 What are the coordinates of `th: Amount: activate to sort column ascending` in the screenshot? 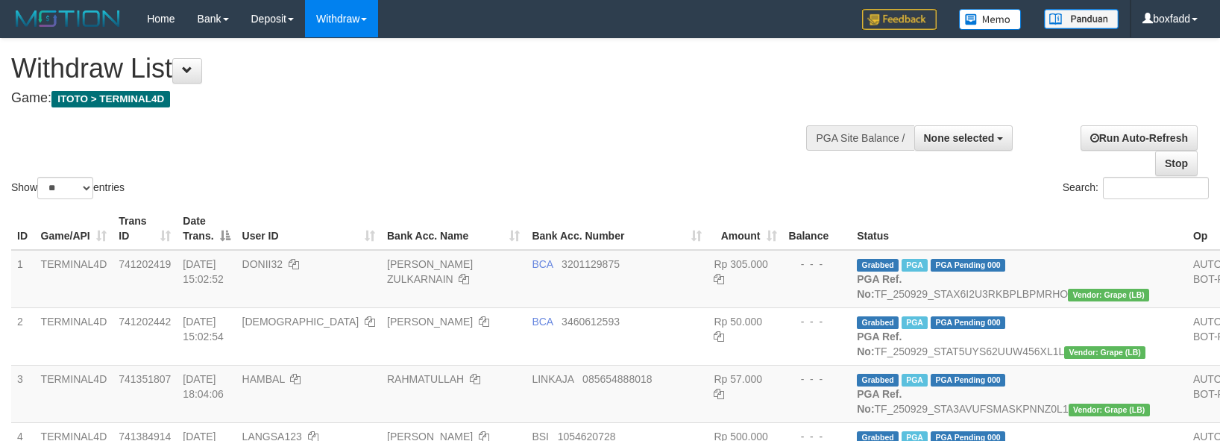 It's located at (745, 228).